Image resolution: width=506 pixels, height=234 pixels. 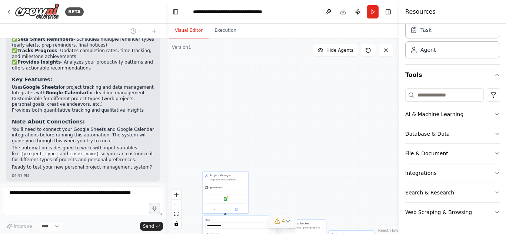 I want to click on div: Progress Tracker, so click(x=305, y=224).